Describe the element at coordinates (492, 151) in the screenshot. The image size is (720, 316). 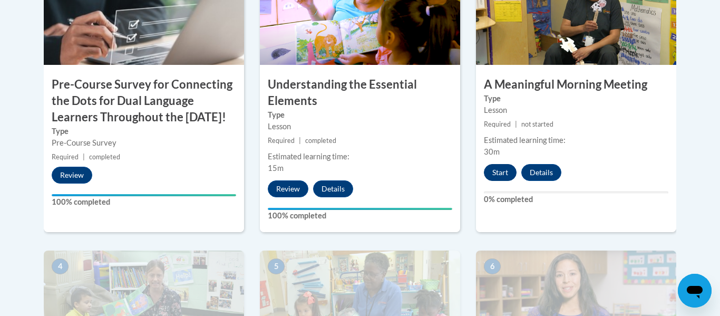
I see `span: 30m` at that location.